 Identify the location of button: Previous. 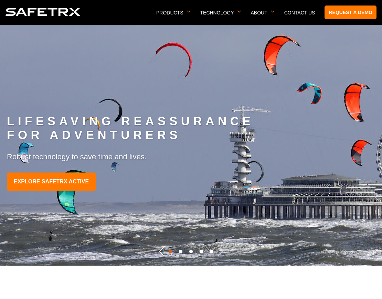
(162, 252).